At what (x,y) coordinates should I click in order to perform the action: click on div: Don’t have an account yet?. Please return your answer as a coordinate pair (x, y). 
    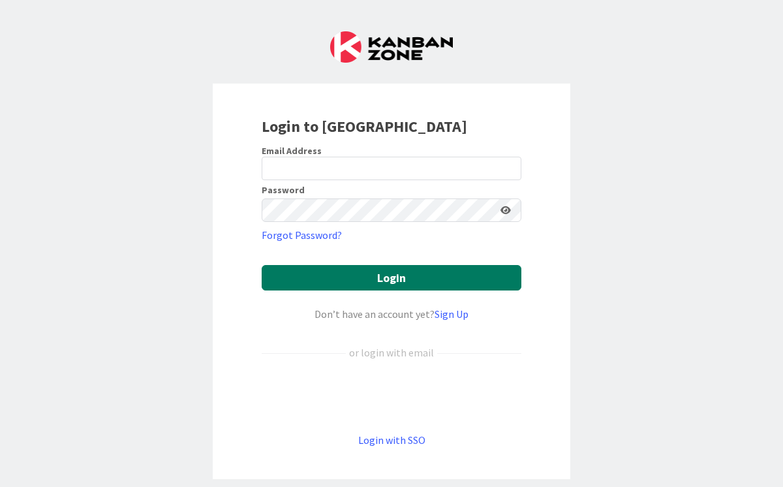
    Looking at the image, I should click on (391, 314).